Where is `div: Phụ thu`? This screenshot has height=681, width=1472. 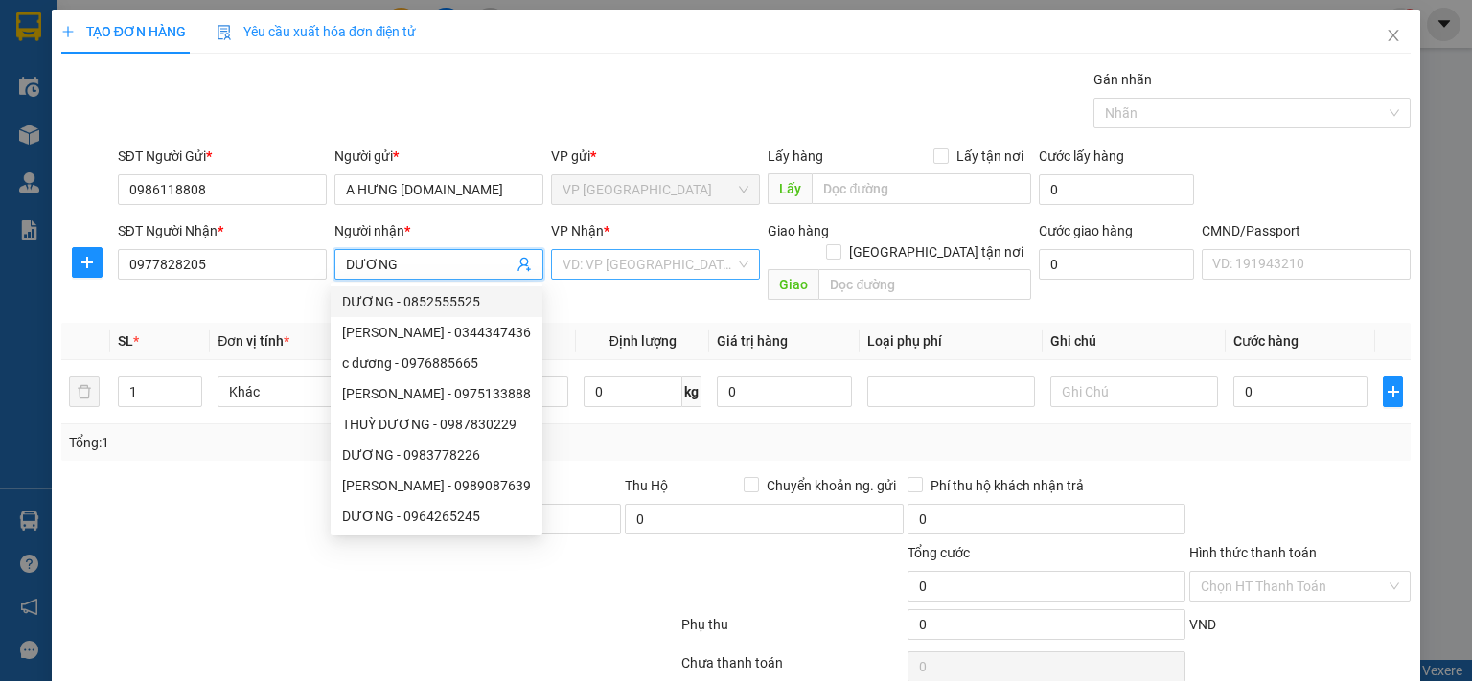
div: Phụ thu is located at coordinates (792, 631).